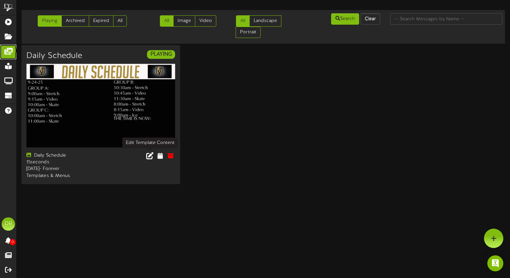 The height and width of the screenshot is (278, 510). What do you see at coordinates (345, 19) in the screenshot?
I see `button: Search` at bounding box center [345, 19].